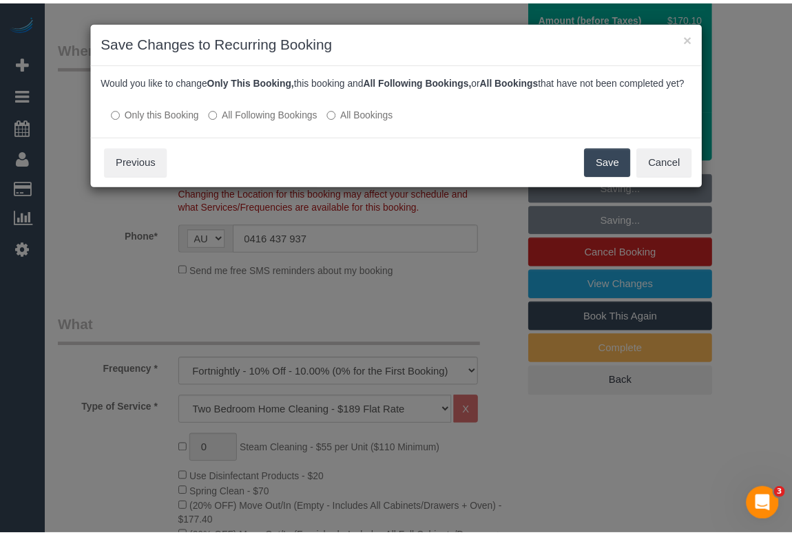  What do you see at coordinates (116, 113) in the screenshot?
I see `input: Only this Booking` at bounding box center [116, 113].